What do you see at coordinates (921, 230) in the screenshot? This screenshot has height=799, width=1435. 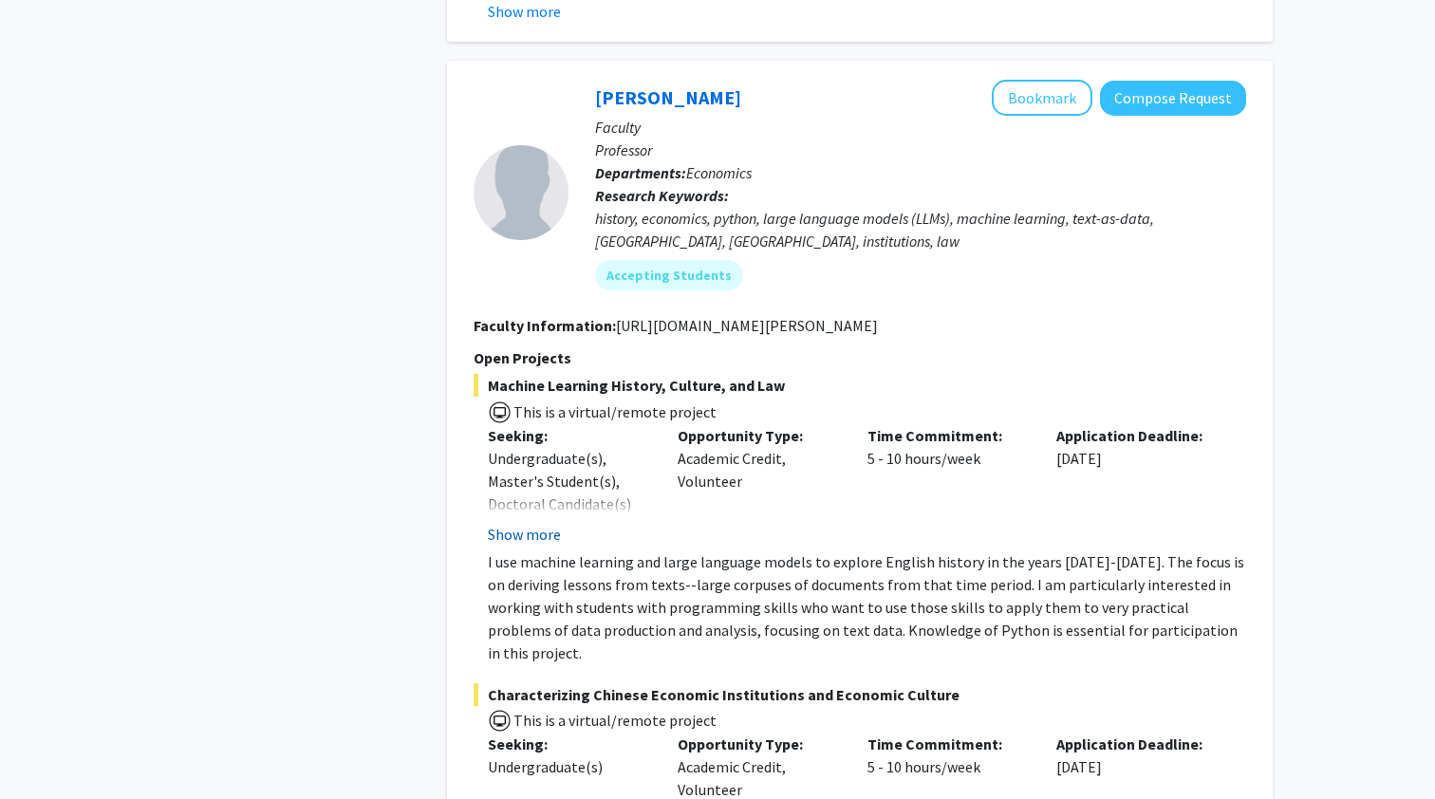 I see `div: history, economics, python, large language models (LLMs), machine learning, text-as-data, [GEOGRA...` at bounding box center [921, 230].